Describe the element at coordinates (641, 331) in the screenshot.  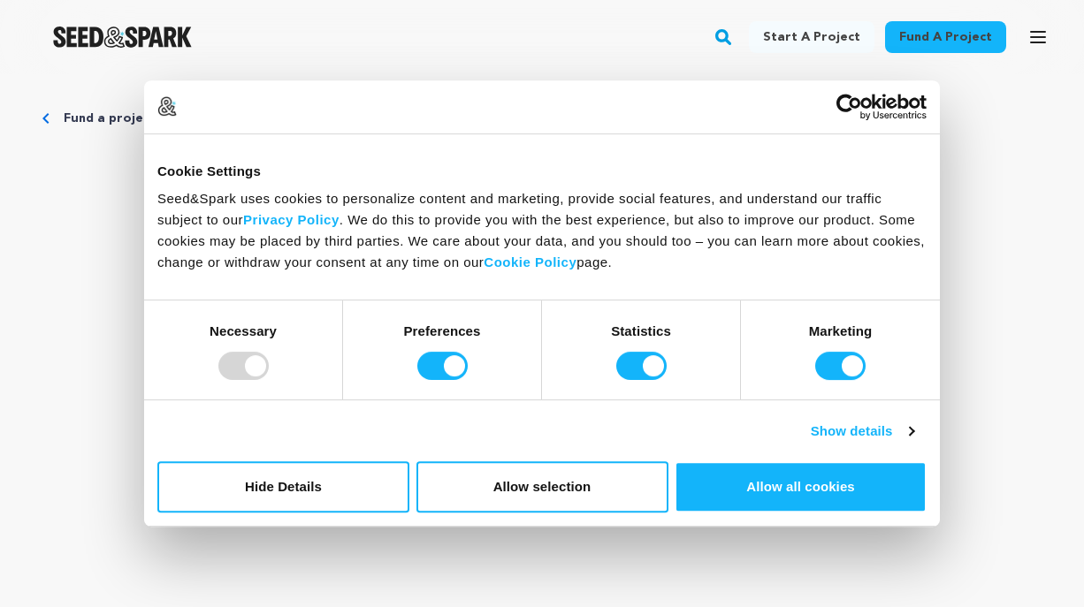
I see `strong: Statistics` at that location.